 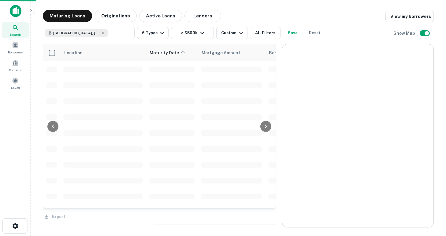 What do you see at coordinates (153, 33) in the screenshot?
I see `button: 6 Types` at bounding box center [153, 33].